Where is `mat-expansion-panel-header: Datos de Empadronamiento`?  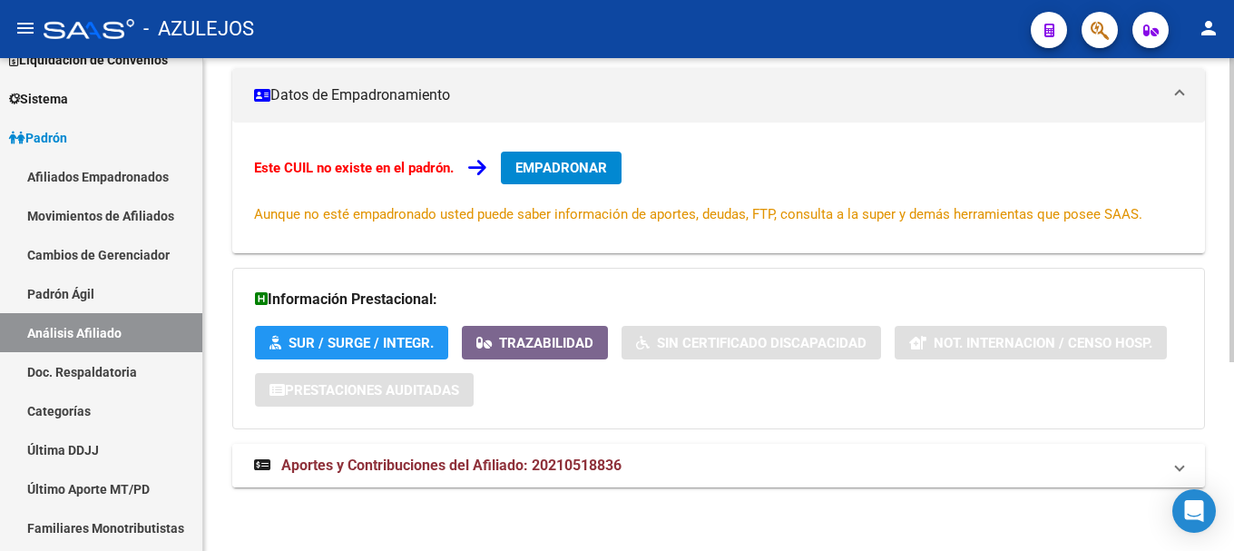
mat-expansion-panel-header: Datos de Empadronamiento is located at coordinates (719, 95).